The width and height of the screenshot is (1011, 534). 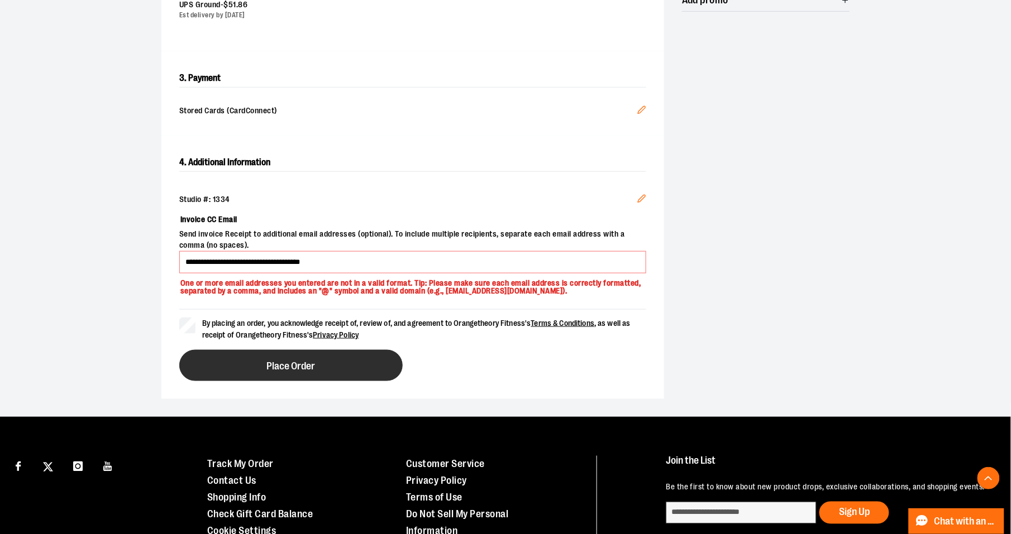 What do you see at coordinates (48, 467) in the screenshot?
I see `img: Twitter` at bounding box center [48, 467].